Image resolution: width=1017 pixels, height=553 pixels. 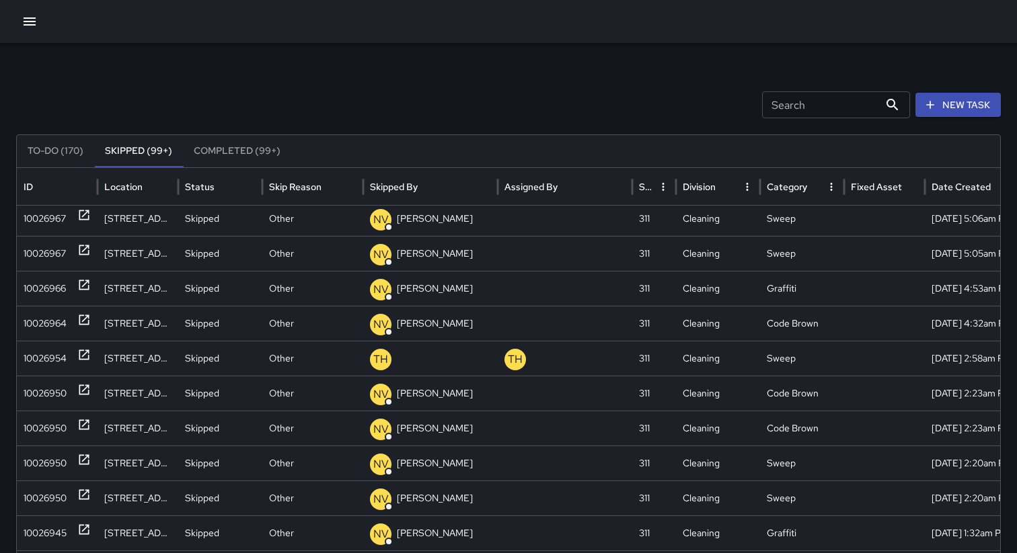 What do you see at coordinates (747, 187) in the screenshot?
I see `button: Division column menu` at bounding box center [747, 187].